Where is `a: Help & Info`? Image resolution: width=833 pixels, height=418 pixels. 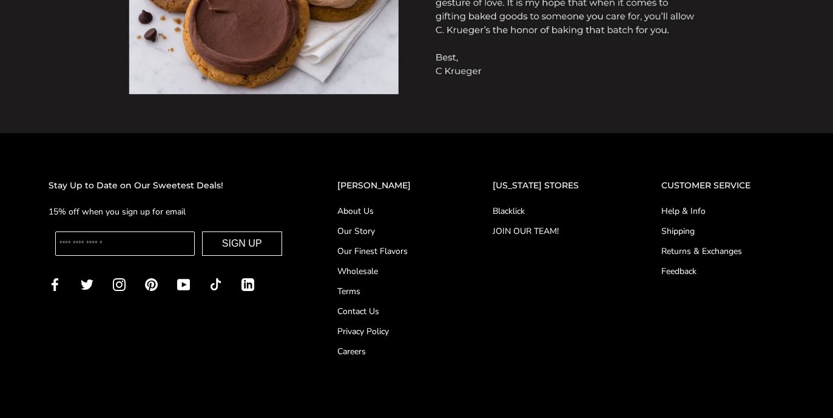 a: Help & Info is located at coordinates (723, 211).